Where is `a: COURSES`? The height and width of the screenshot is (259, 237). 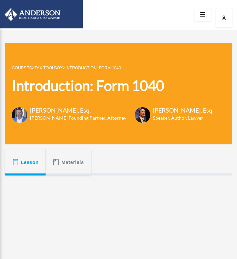
a: COURSES is located at coordinates (22, 68).